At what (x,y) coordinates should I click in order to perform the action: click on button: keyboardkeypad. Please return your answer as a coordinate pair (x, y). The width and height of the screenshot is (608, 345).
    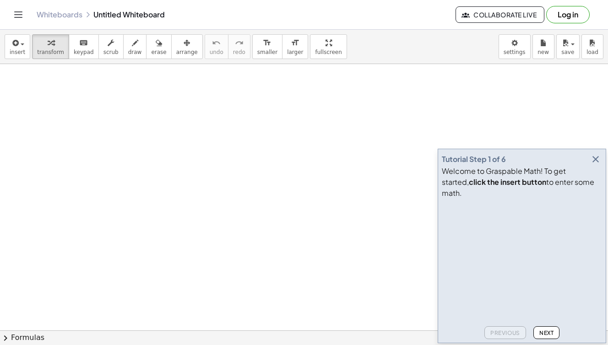
    Looking at the image, I should click on (84, 47).